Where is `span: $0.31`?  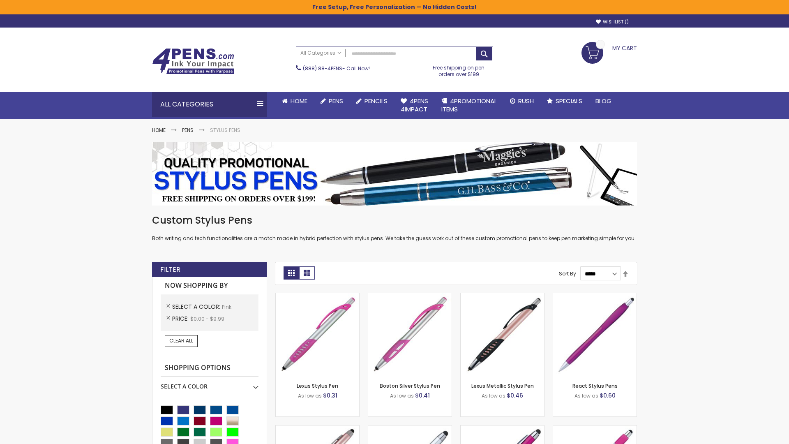
span: $0.31 is located at coordinates (330, 395).